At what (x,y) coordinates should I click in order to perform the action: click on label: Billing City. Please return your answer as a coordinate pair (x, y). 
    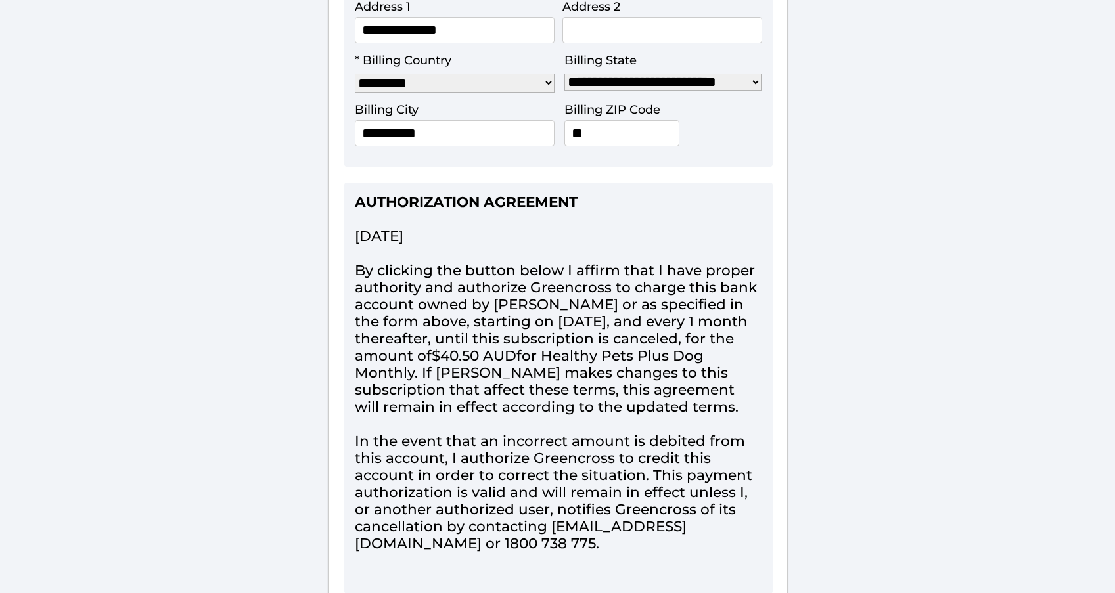
    Looking at the image, I should click on (386, 110).